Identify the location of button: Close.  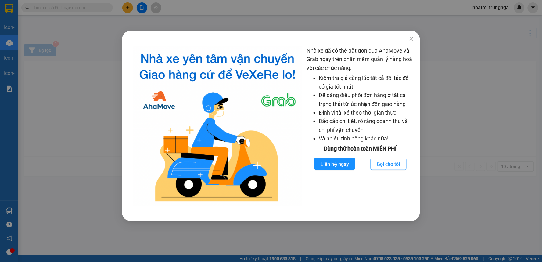
(412, 39).